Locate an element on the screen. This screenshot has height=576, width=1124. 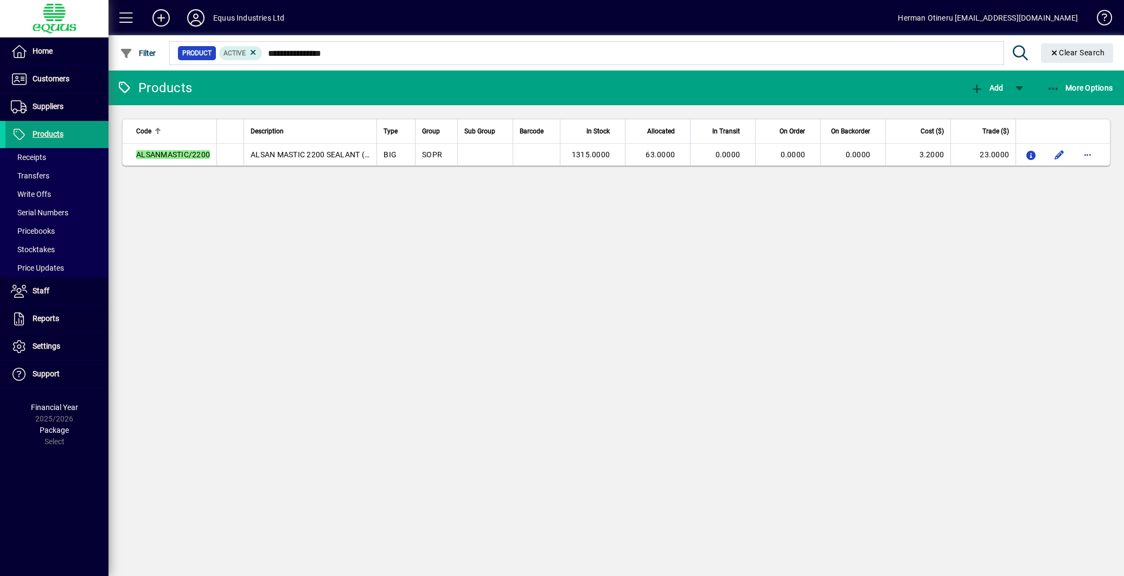
a: Price Updates is located at coordinates (57, 268).